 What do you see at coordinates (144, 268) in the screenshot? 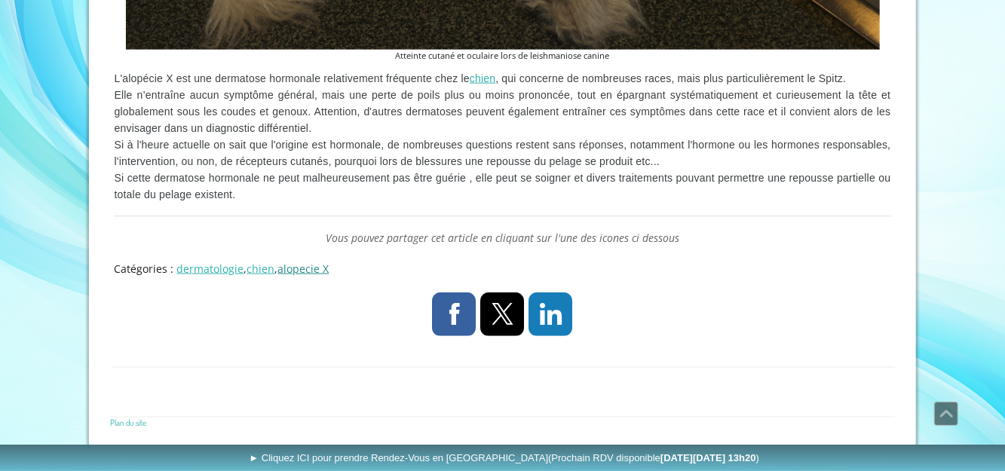
I see `span: Catégories :` at bounding box center [144, 268].